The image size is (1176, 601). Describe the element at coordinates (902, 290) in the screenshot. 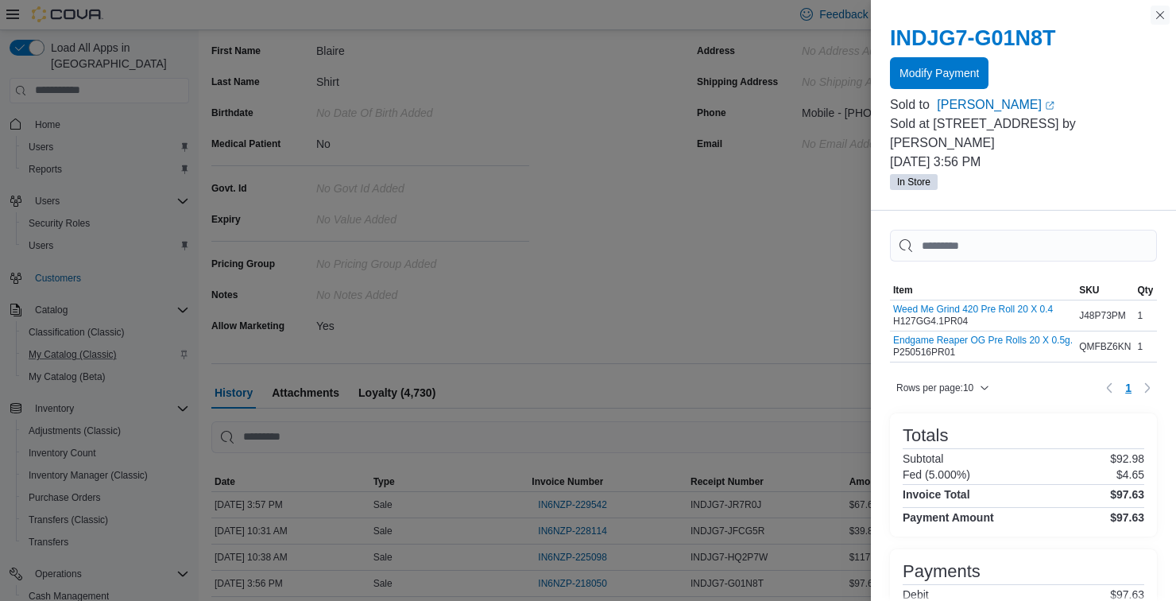

I see `span: Item` at that location.